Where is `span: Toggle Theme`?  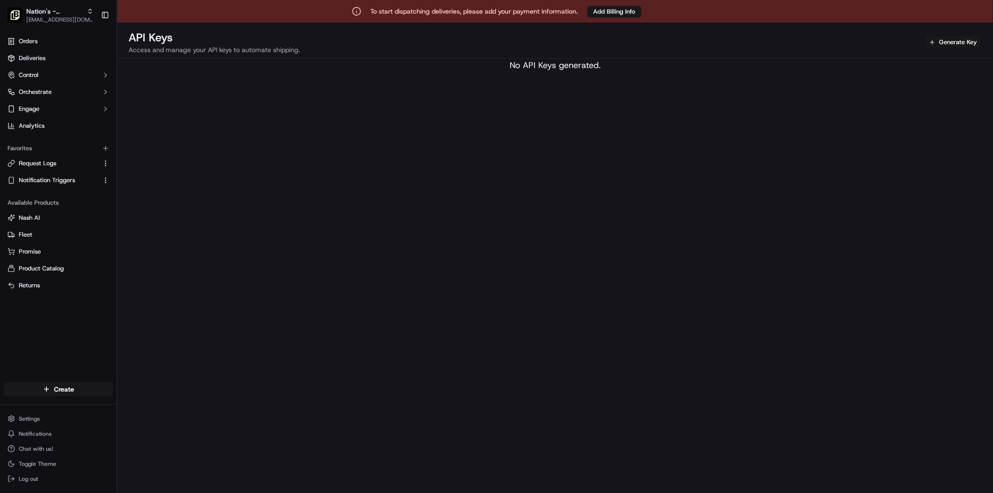 span: Toggle Theme is located at coordinates (38, 464).